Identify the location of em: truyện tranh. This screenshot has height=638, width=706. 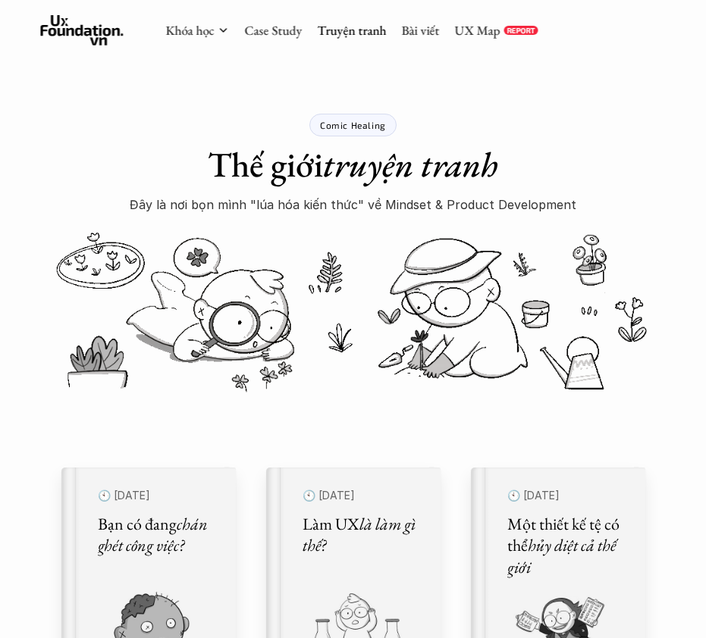
(410, 164).